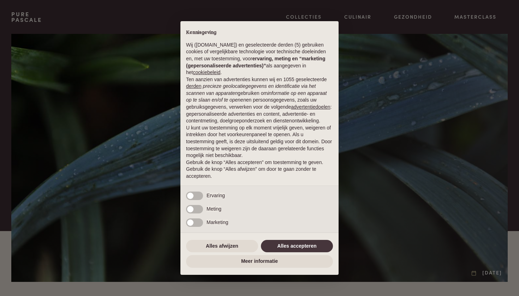 The width and height of the screenshot is (519, 296). What do you see at coordinates (260, 169) in the screenshot?
I see `p: Gebruik de knop “Alles accepteren” om toestemming te geven. Gebruik de knop “Alles afwijzen” om d...` at bounding box center [260, 169].